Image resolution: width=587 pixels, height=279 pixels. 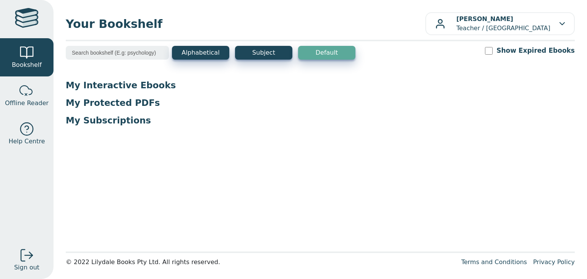 What do you see at coordinates (326, 53) in the screenshot?
I see `button: Default` at bounding box center [326, 53].